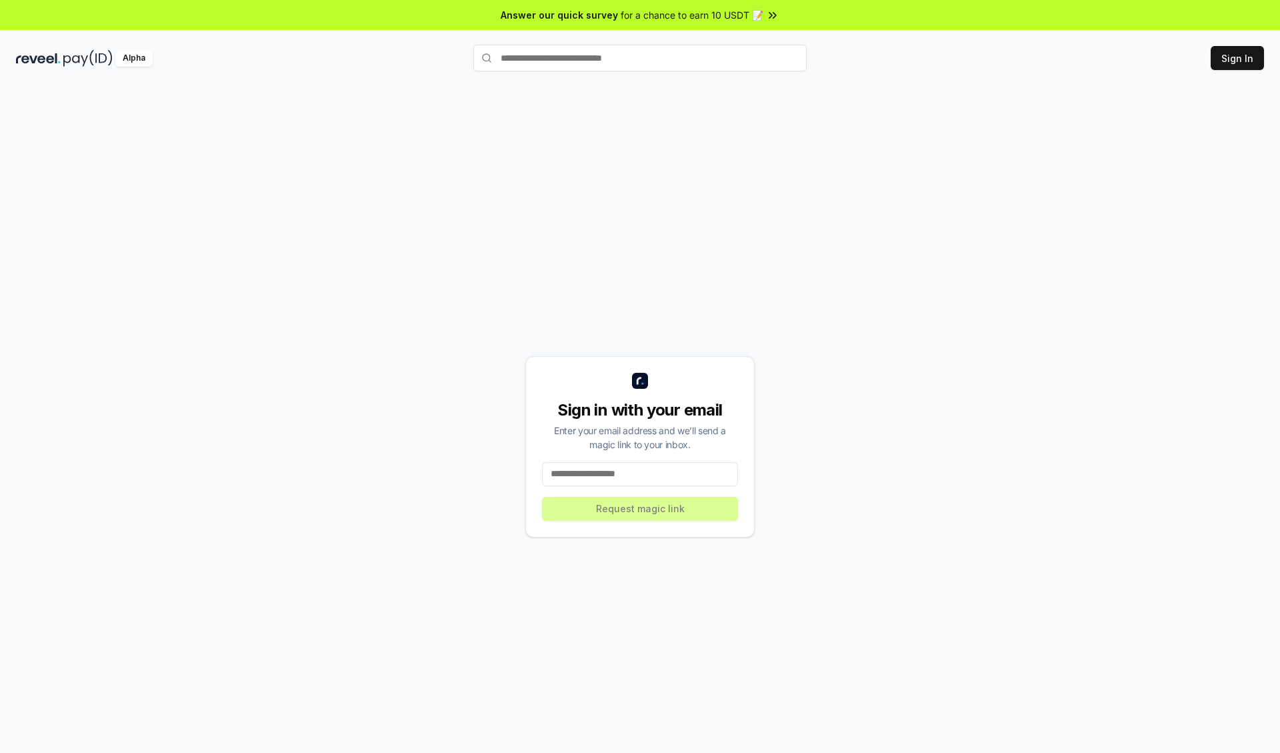 This screenshot has width=1280, height=753. Describe the element at coordinates (640, 437) in the screenshot. I see `div: Enter your email address and we’ll send a magic link to your inbox.` at that location.